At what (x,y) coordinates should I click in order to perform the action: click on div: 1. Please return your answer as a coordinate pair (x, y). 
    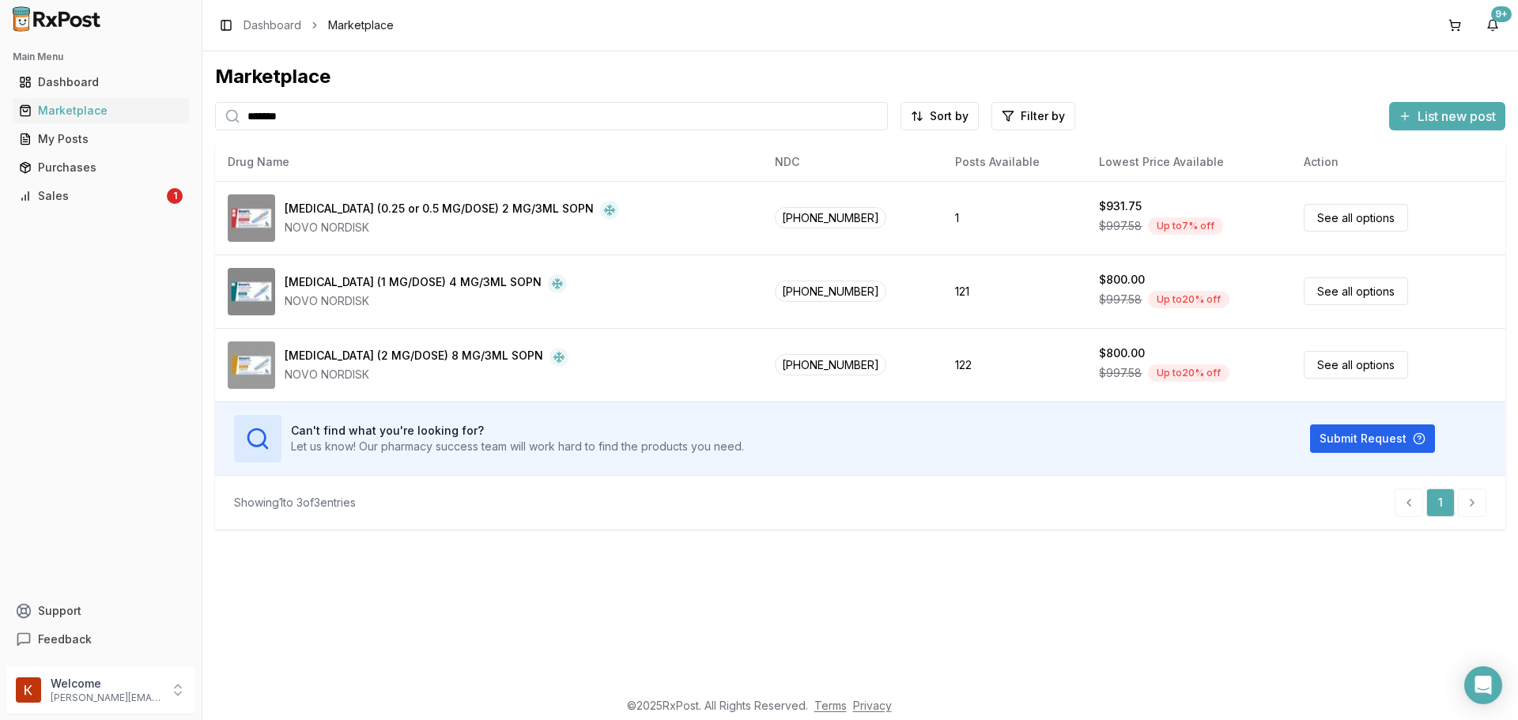
    Looking at the image, I should click on (175, 196).